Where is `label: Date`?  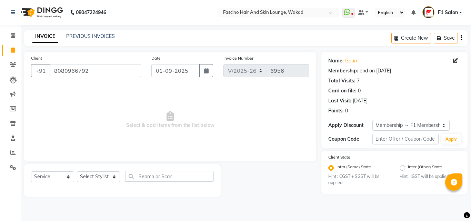 label: Date is located at coordinates (156, 58).